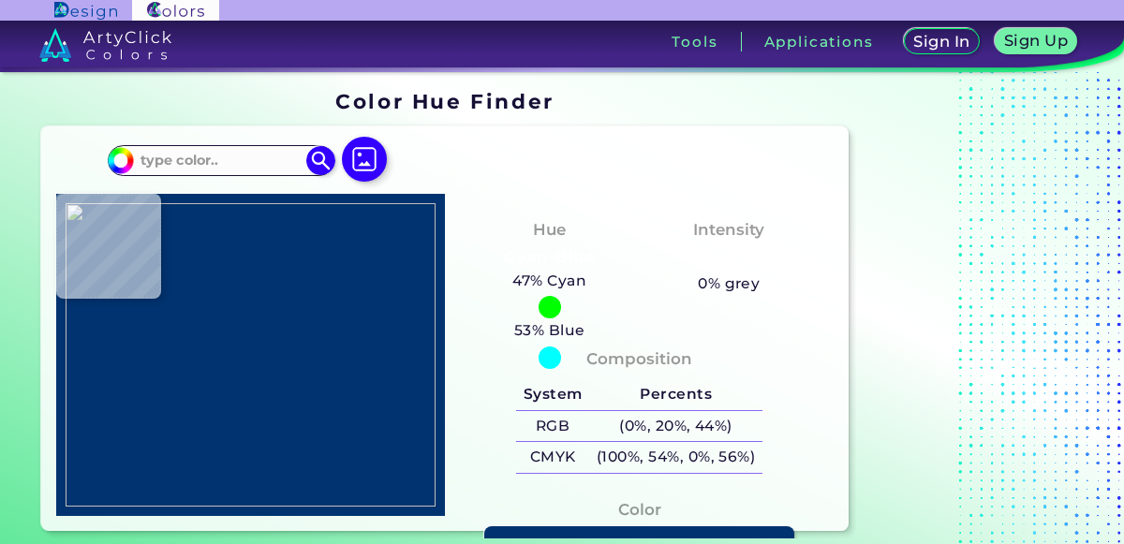 Image resolution: width=1124 pixels, height=544 pixels. Describe the element at coordinates (729, 258) in the screenshot. I see `h3: Vibrant` at that location.